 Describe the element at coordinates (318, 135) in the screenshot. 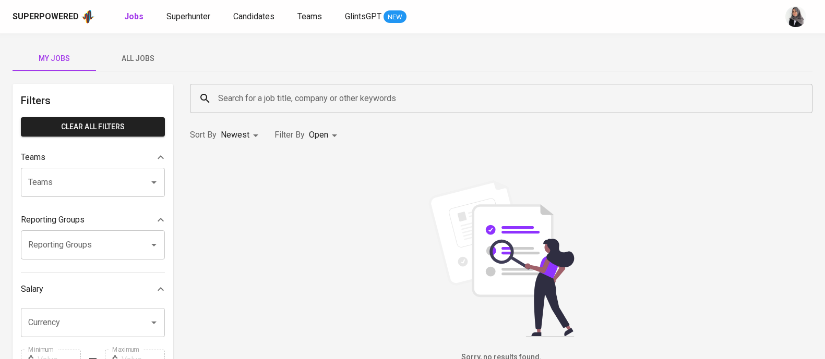

I see `span: Open` at that location.